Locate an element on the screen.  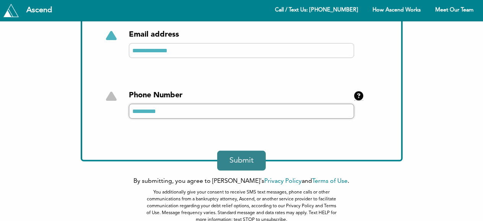
a: Privacy Policy is located at coordinates (283, 182).